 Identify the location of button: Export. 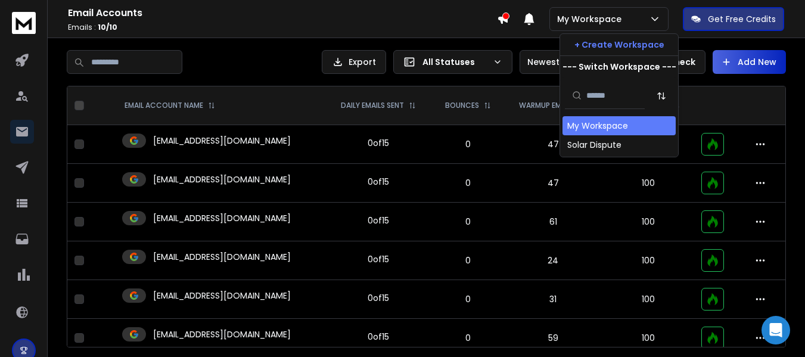
(354, 62).